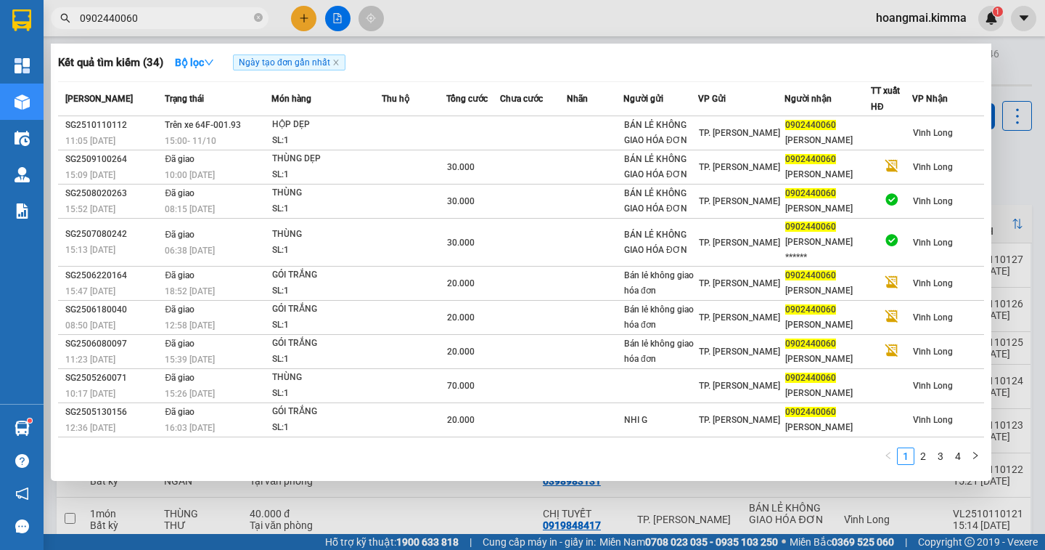 The height and width of the screenshot is (550, 1045). Describe the element at coordinates (577, 99) in the screenshot. I see `span: Nhãn` at that location.